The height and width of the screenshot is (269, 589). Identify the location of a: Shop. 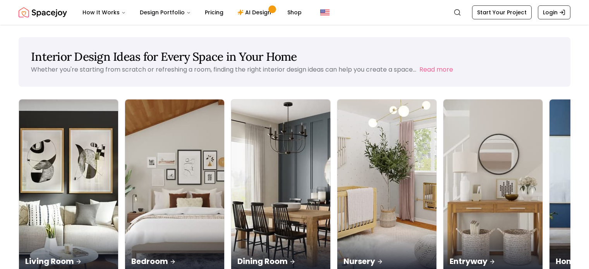
(294, 12).